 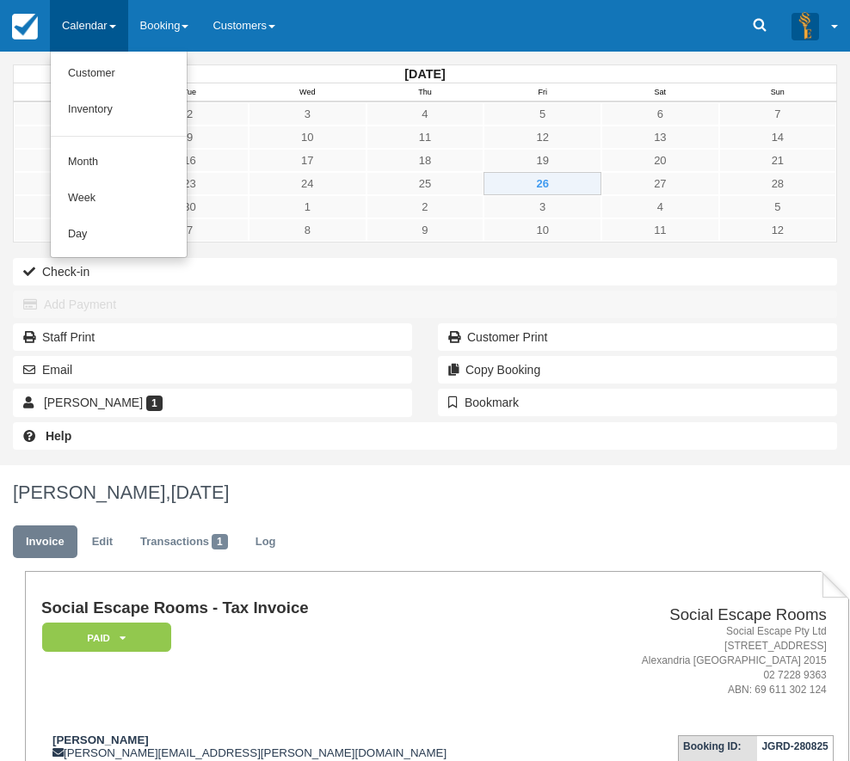 What do you see at coordinates (119, 74) in the screenshot?
I see `a: Customer` at bounding box center [119, 74].